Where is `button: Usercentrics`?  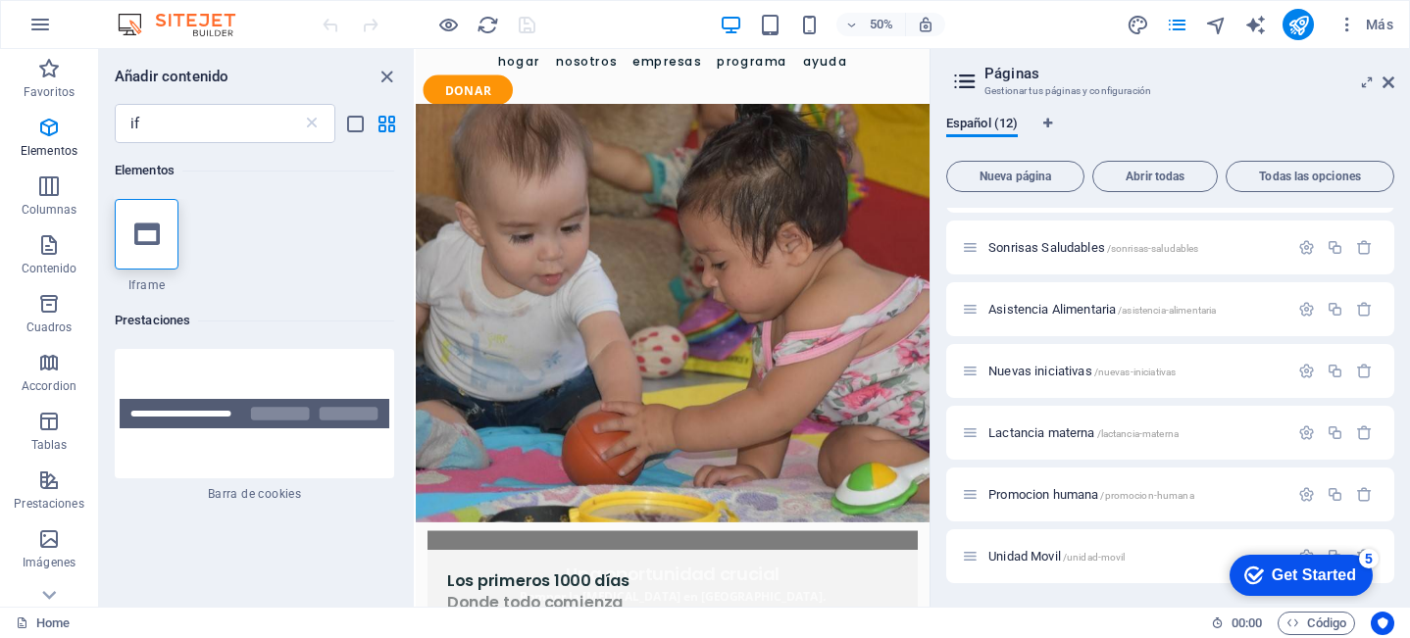
button: Usercentrics is located at coordinates (1383, 624).